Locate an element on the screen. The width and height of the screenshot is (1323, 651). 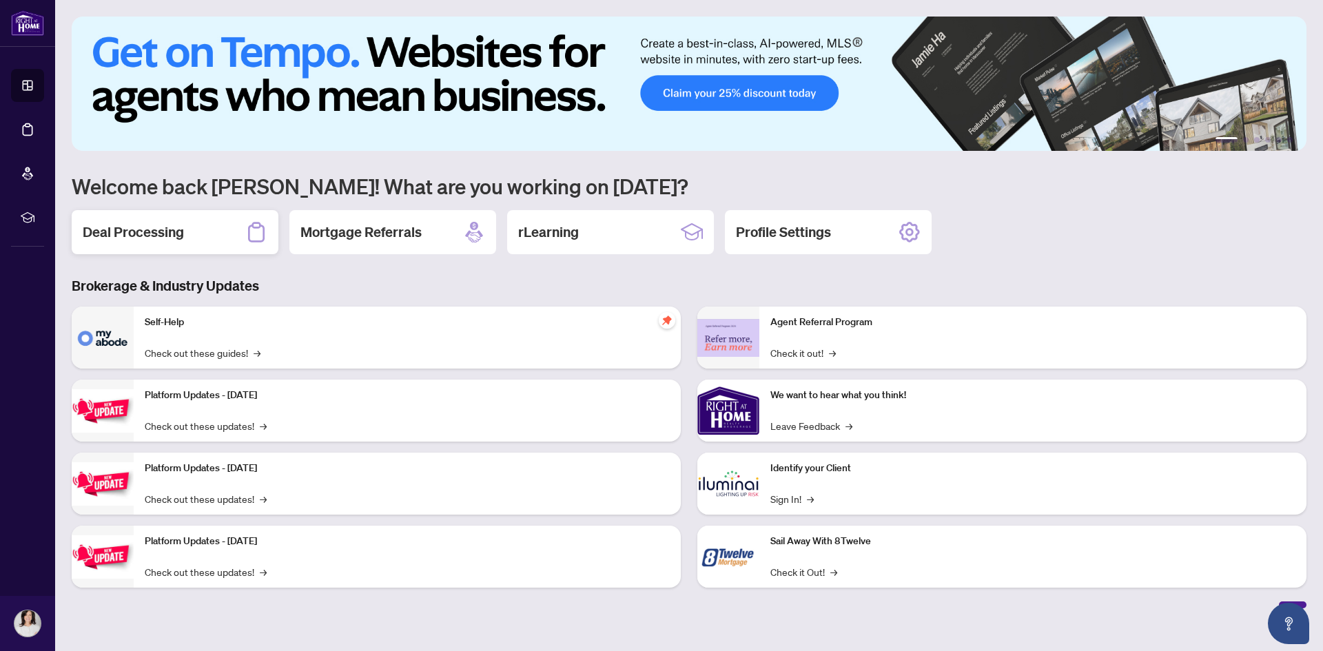
button: 1 is located at coordinates (1227, 140).